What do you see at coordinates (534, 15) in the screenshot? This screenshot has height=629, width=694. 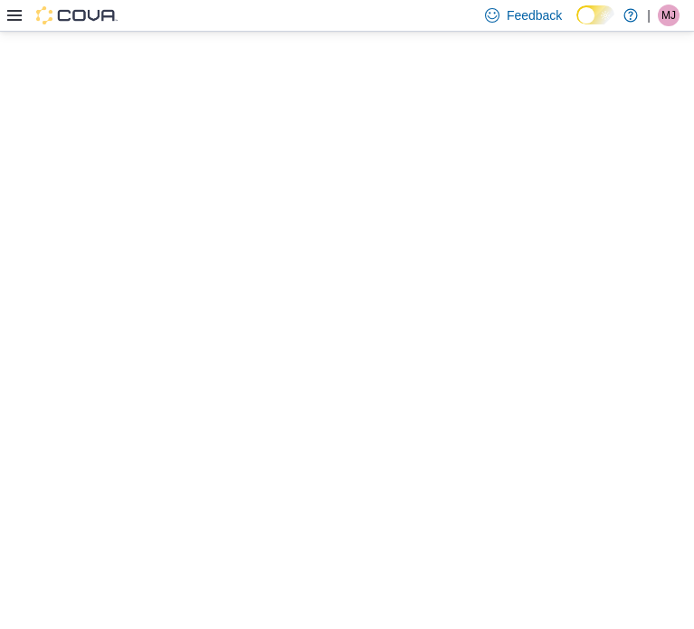 I see `span: Feedback` at bounding box center [534, 15].